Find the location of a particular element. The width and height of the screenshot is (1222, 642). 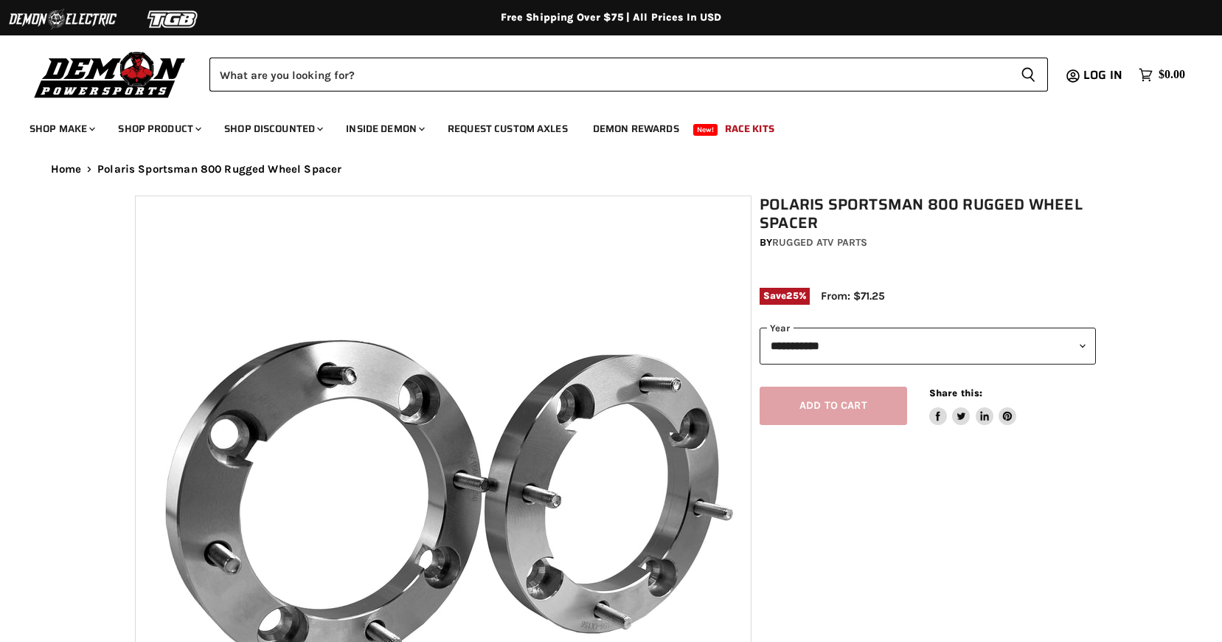

a: Shop Product is located at coordinates (159, 128).